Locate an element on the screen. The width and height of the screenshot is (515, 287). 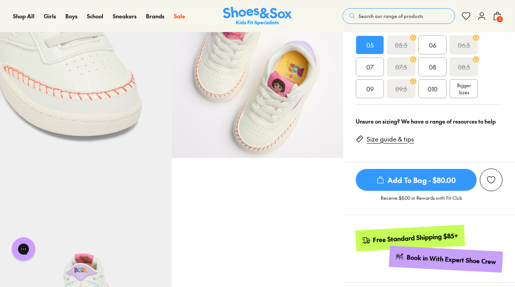
img: SNS_Logo_Responsive.svg is located at coordinates (257, 16).